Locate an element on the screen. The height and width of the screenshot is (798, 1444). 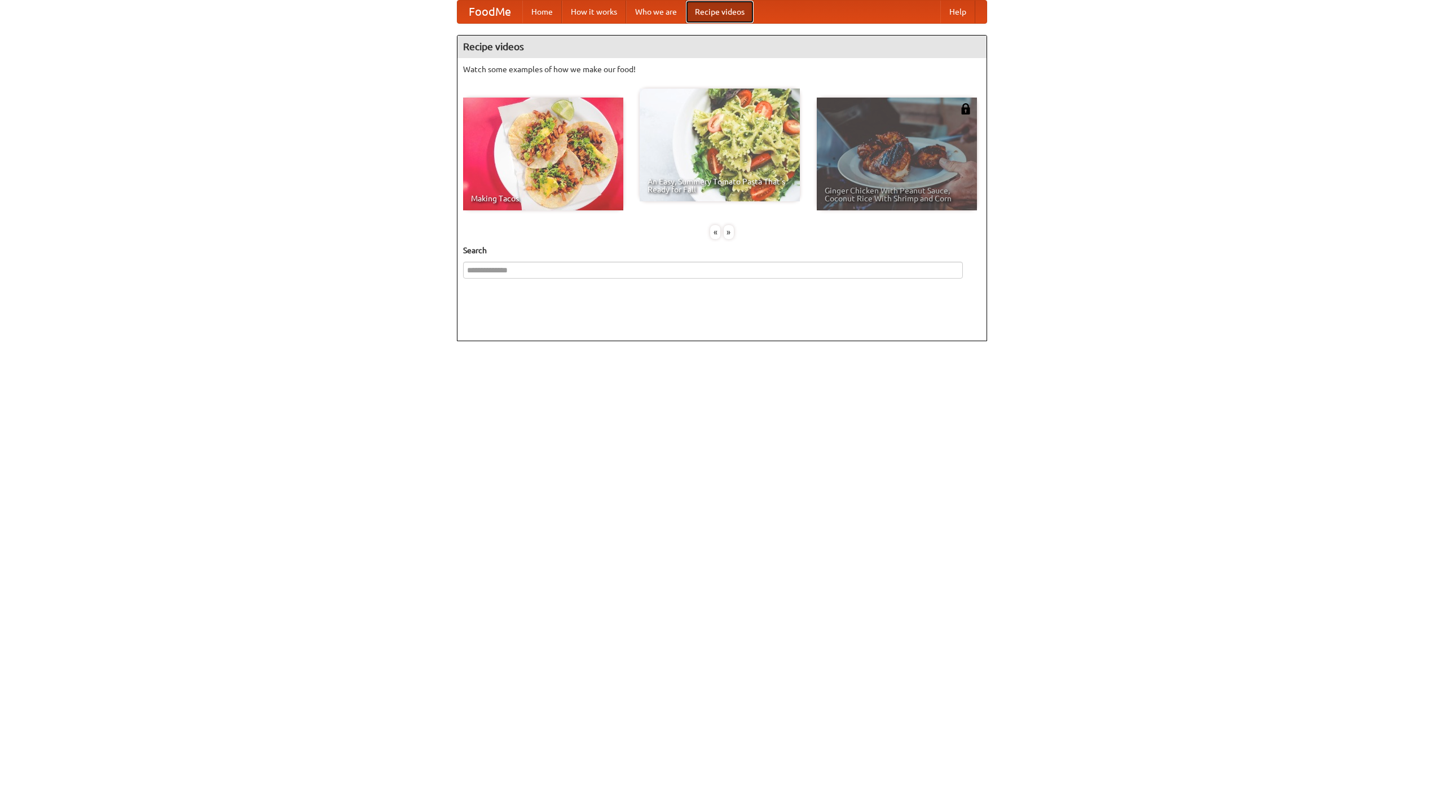
a: Home is located at coordinates (542, 12).